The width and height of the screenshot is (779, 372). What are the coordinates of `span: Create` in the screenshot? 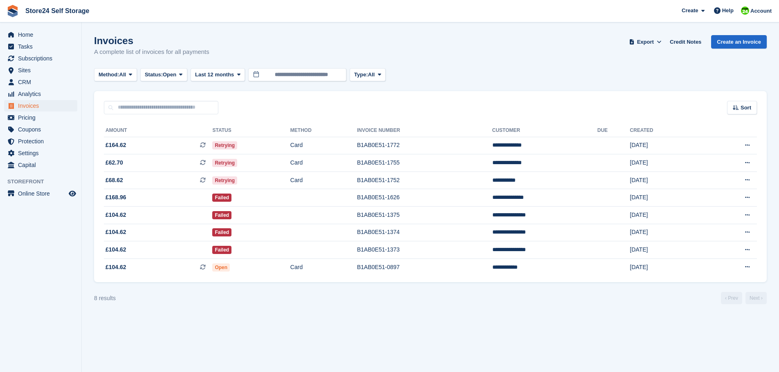 It's located at (690, 11).